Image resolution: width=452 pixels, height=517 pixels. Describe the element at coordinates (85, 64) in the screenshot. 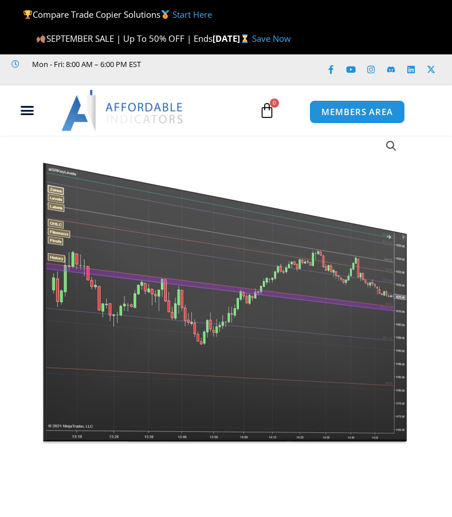

I see `span: Mon - Fri: 8:00 AM – 6:00 PM EST` at that location.